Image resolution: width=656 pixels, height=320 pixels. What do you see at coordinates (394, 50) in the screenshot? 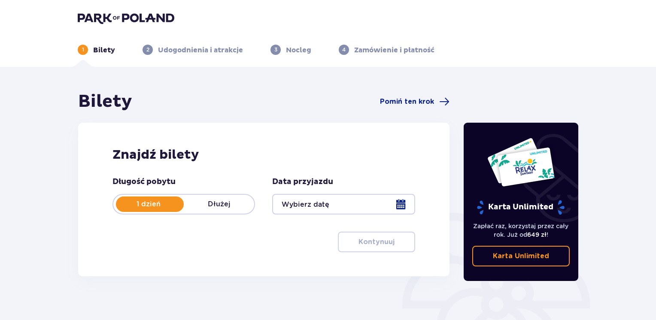
I see `p: Zamówienie i płatność` at bounding box center [394, 50].